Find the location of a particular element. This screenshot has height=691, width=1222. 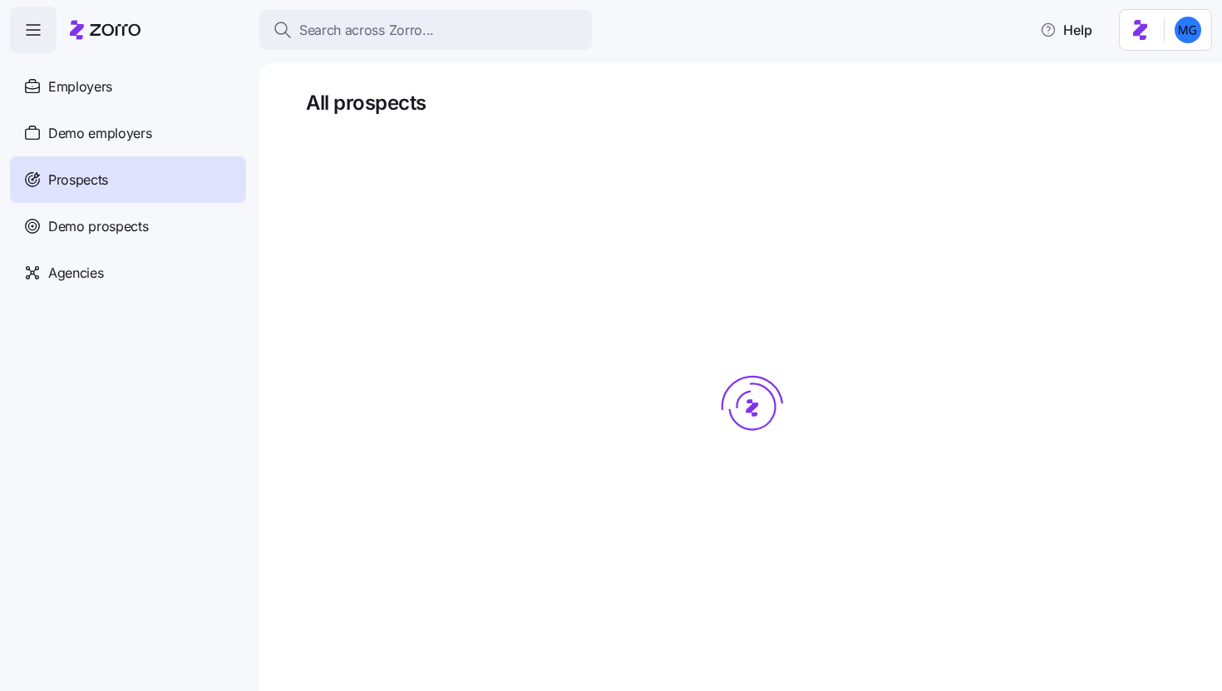

a: Prospects is located at coordinates (128, 180).